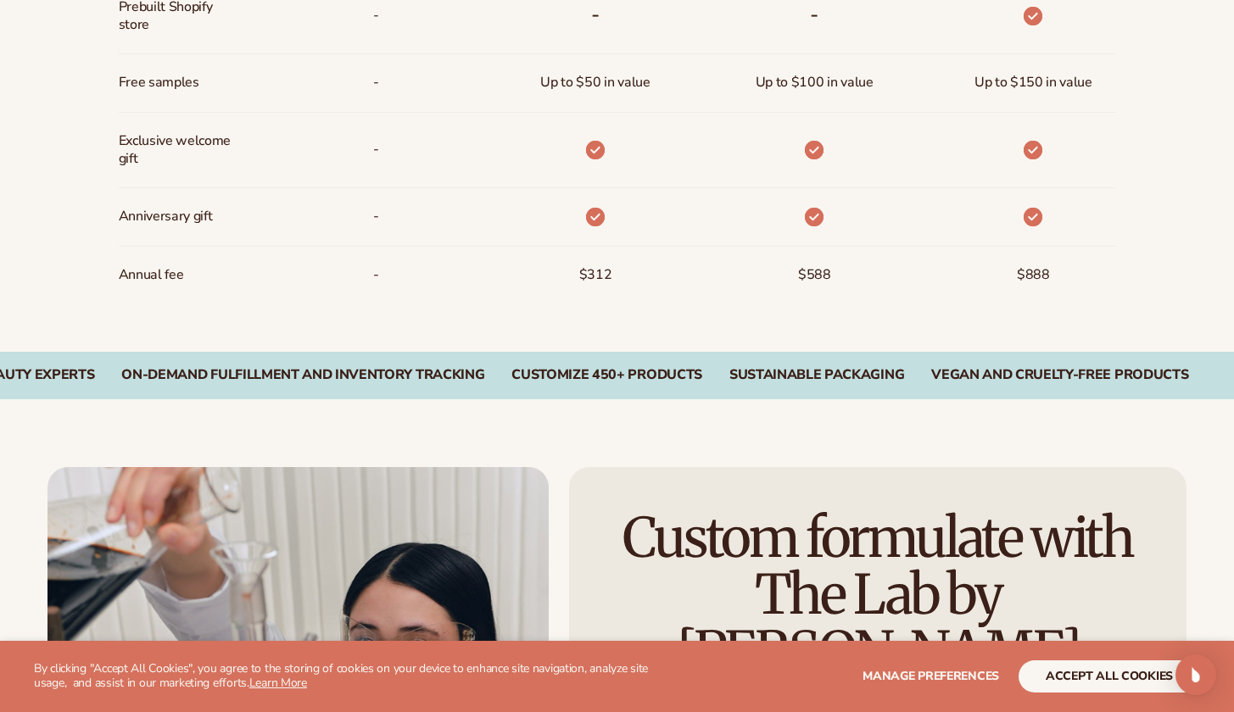 The width and height of the screenshot is (1234, 712). Describe the element at coordinates (814, 82) in the screenshot. I see `span: Up to $100 in value` at that location.